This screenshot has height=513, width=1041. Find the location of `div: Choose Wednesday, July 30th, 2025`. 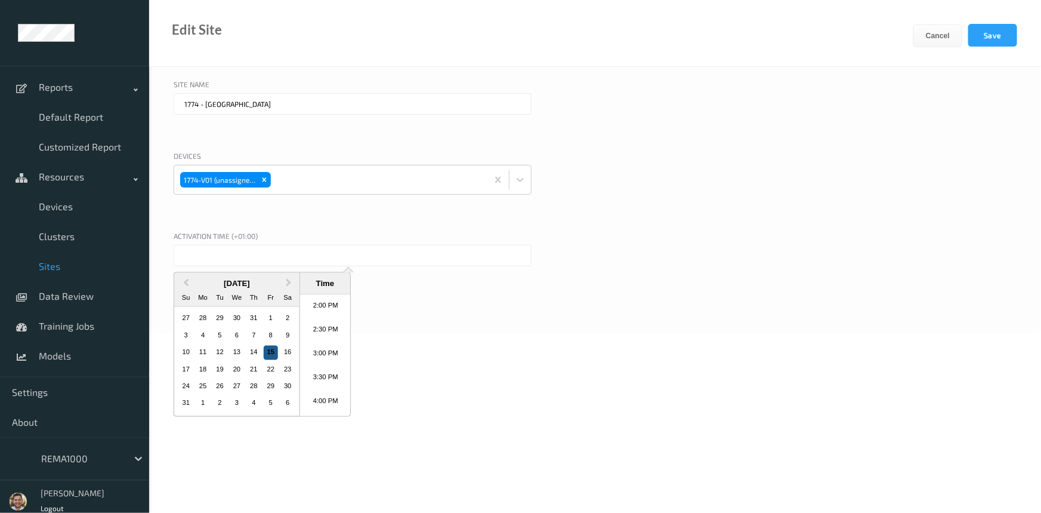

div: Choose Wednesday, July 30th, 2025 is located at coordinates (237, 319).